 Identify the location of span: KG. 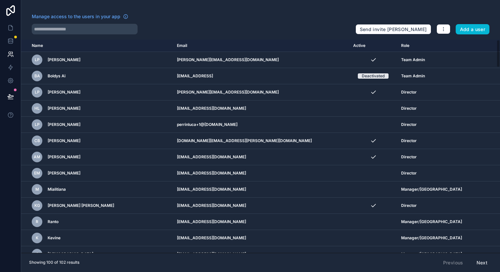
(37, 206).